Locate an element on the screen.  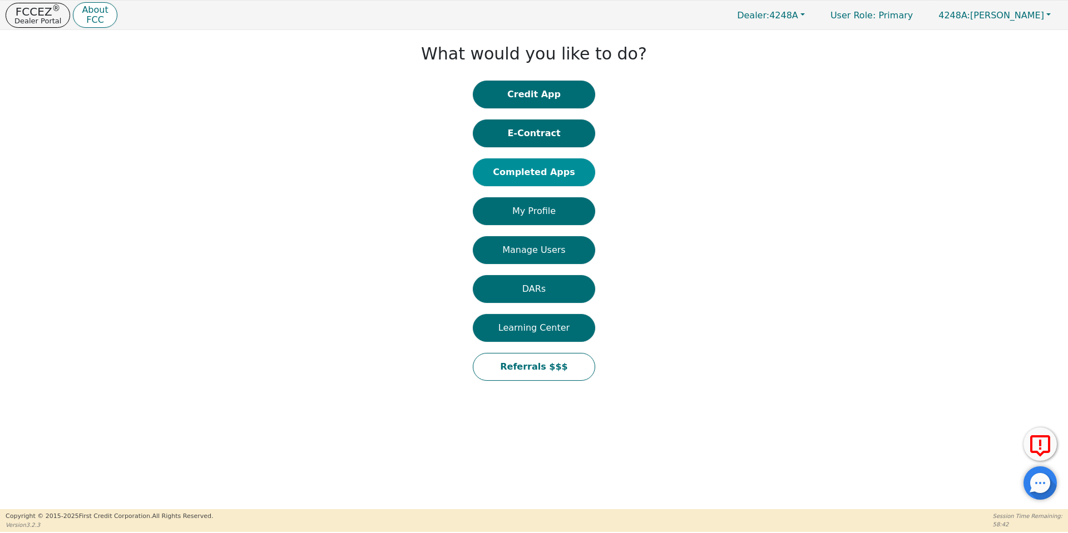
button: Referrals $$$ is located at coordinates (534, 367).